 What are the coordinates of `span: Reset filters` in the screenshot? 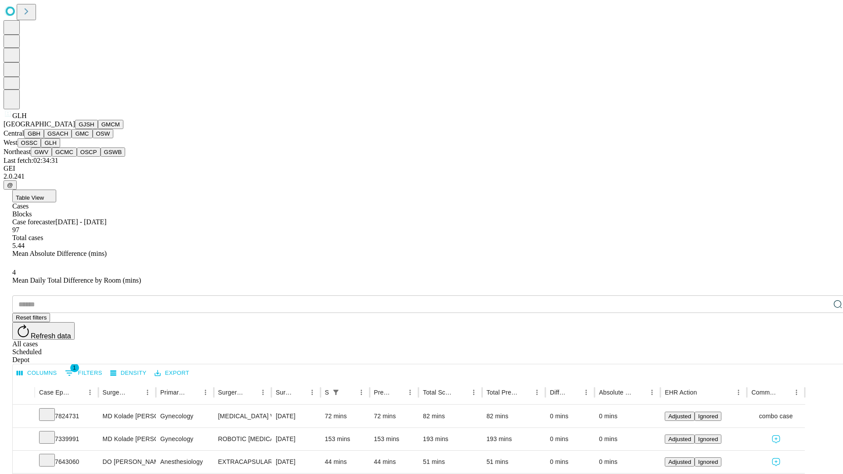 It's located at (31, 317).